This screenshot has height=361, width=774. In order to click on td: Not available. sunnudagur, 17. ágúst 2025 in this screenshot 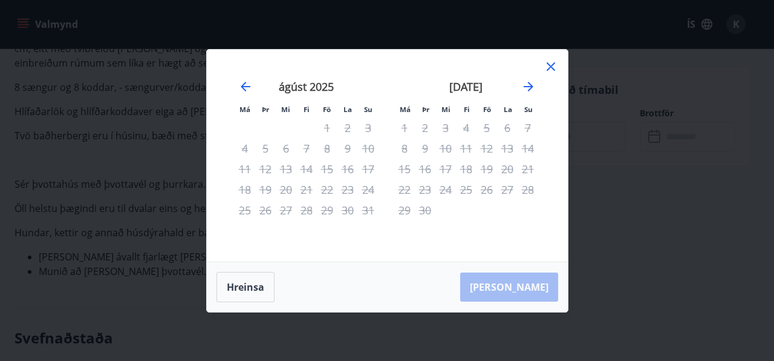, I will do `click(368, 169)`.